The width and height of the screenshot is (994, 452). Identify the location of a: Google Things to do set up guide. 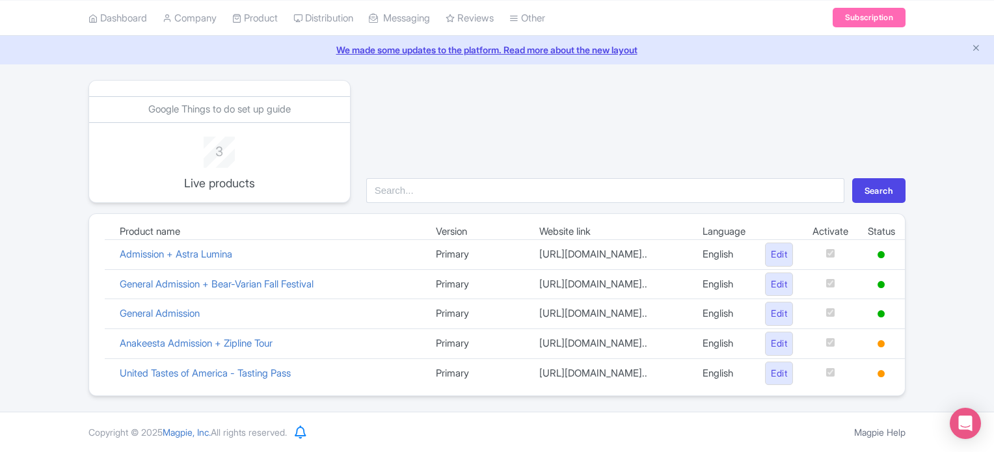
(219, 109).